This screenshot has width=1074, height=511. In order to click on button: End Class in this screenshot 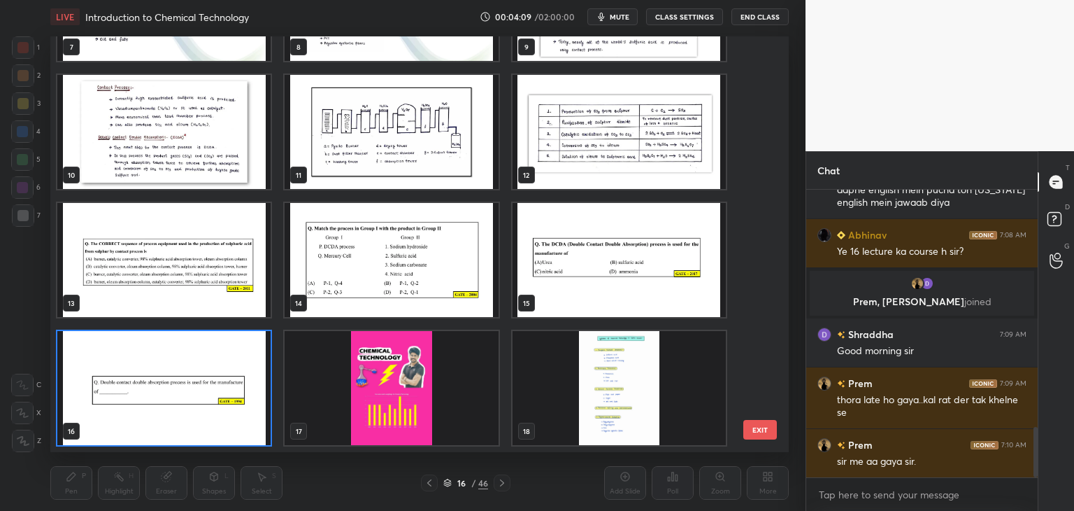, I will do `click(760, 17)`.